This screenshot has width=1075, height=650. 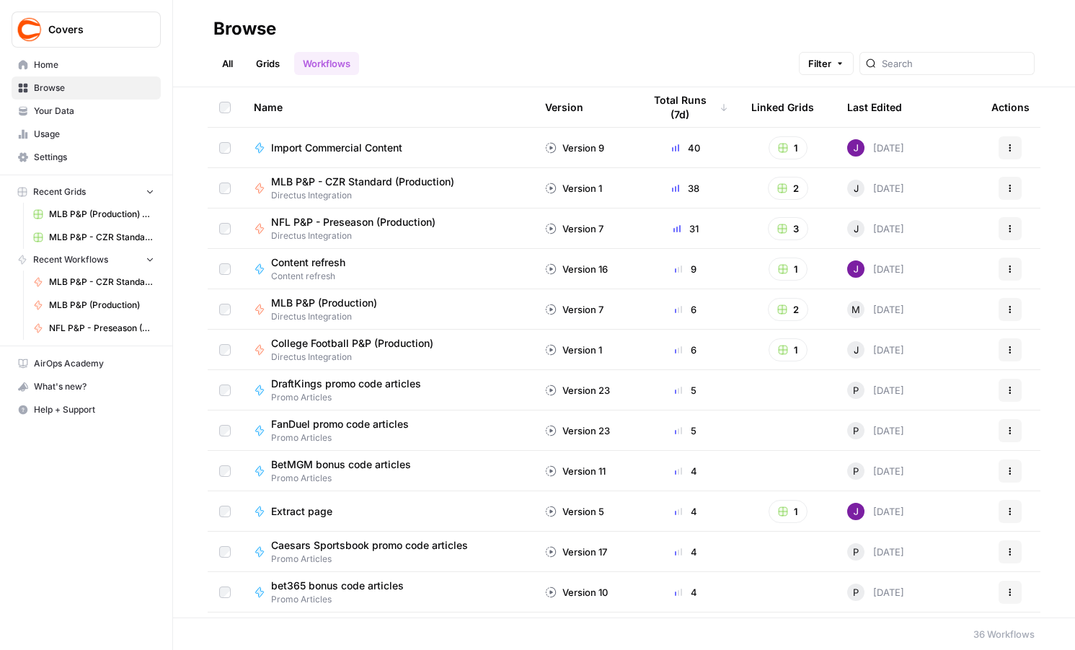 I want to click on span: Browse, so click(x=94, y=88).